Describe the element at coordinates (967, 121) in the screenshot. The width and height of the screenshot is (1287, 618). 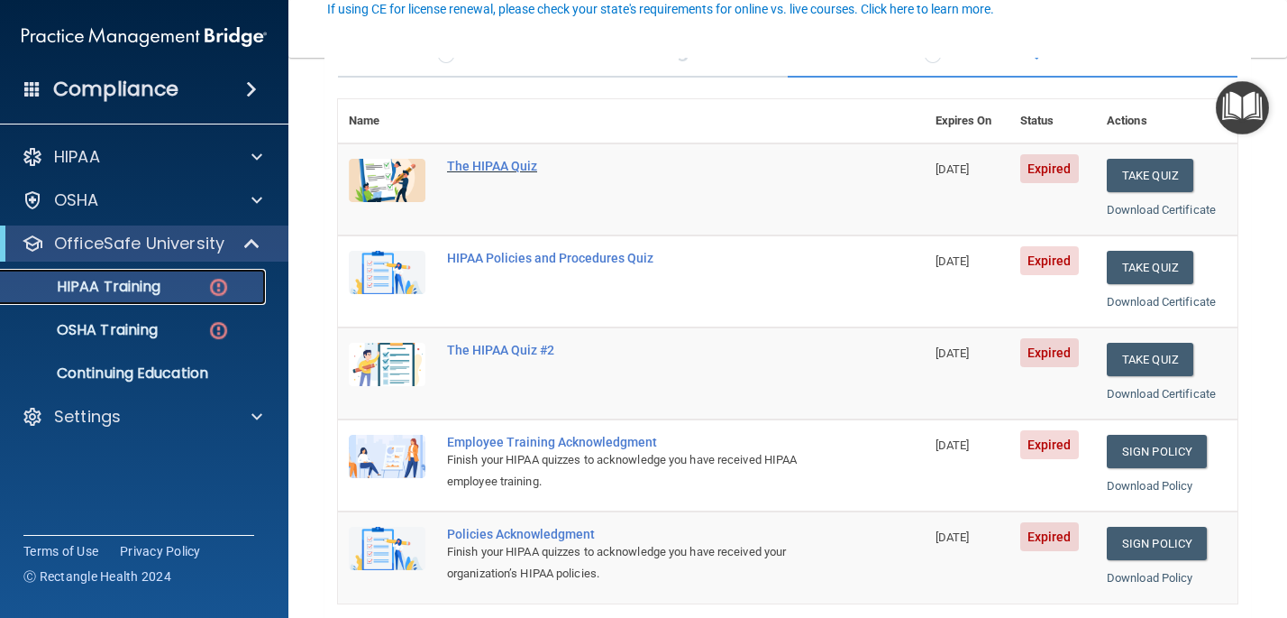
I see `th: Expires On` at that location.